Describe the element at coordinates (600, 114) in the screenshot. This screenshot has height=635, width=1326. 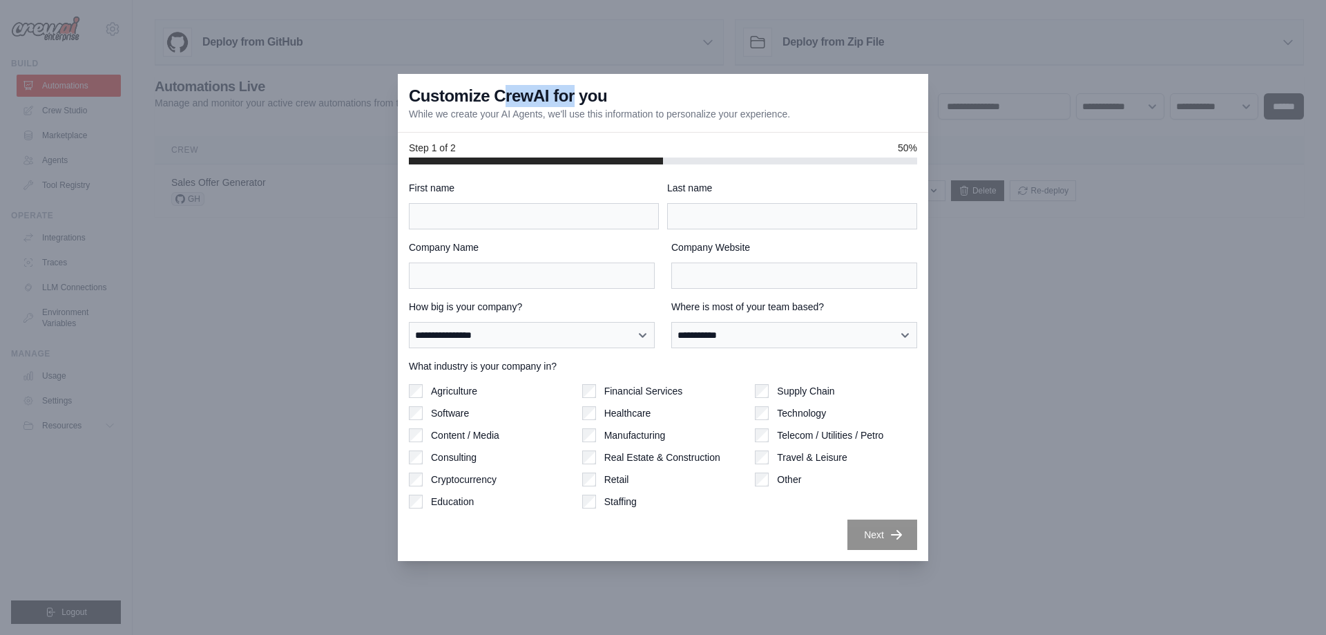
I see `p: While we create your AI Agents, we'll use this information to personalize your experience.` at that location.